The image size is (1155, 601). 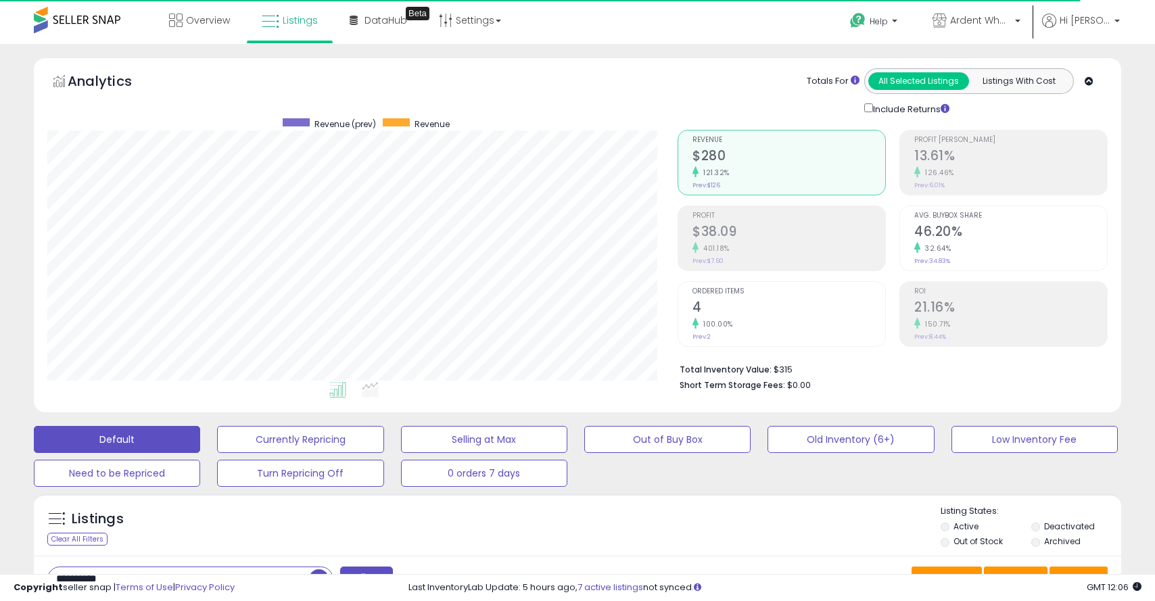 I want to click on button: Old Inventory (6+), so click(x=850, y=439).